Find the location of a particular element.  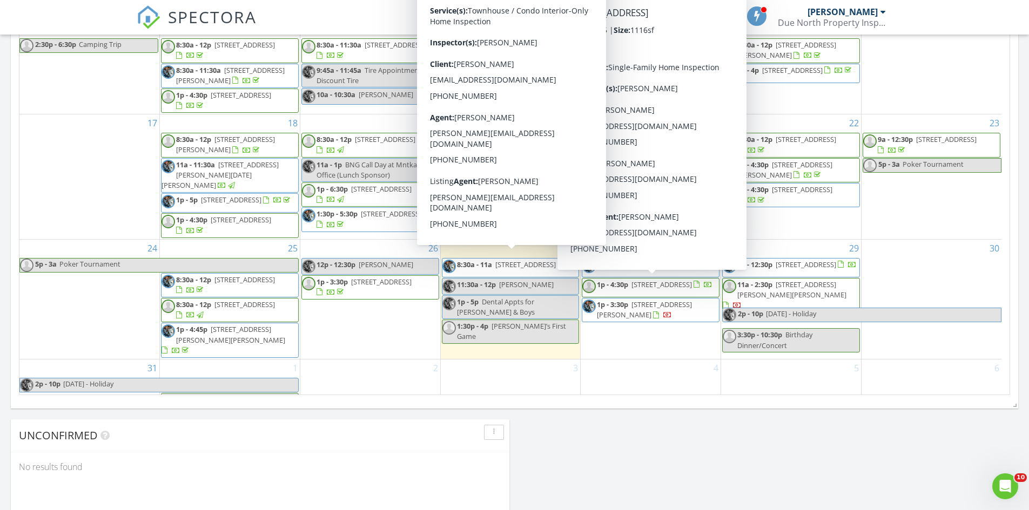

td: Go to September 1, 2025 is located at coordinates (230, 385).